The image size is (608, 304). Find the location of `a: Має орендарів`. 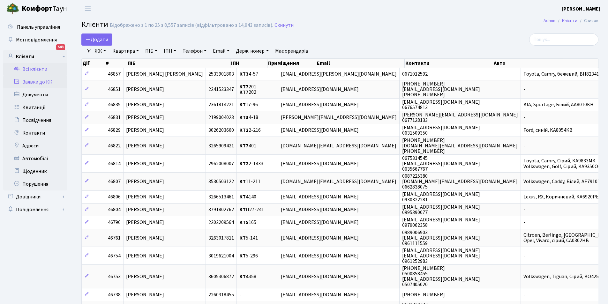

a: Має орендарів is located at coordinates (292, 51).